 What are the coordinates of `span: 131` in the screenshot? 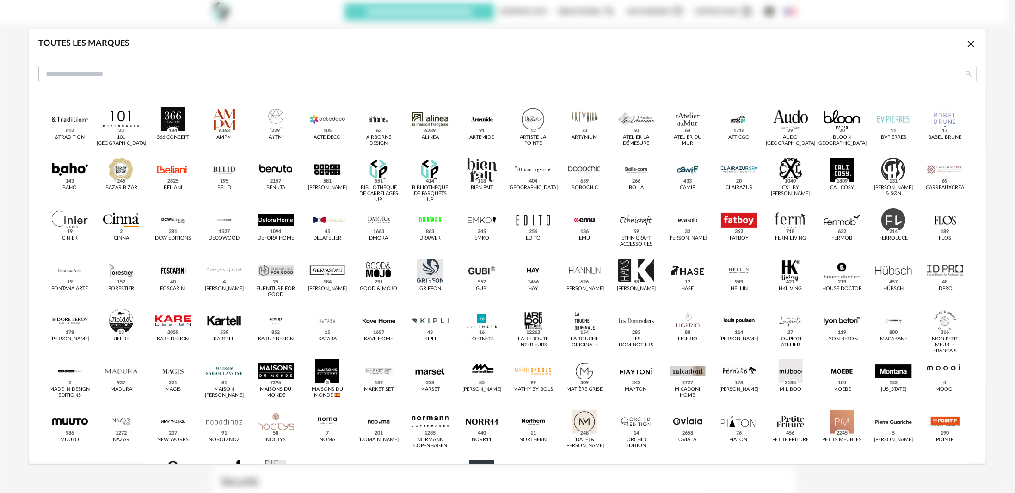 It's located at (894, 181).